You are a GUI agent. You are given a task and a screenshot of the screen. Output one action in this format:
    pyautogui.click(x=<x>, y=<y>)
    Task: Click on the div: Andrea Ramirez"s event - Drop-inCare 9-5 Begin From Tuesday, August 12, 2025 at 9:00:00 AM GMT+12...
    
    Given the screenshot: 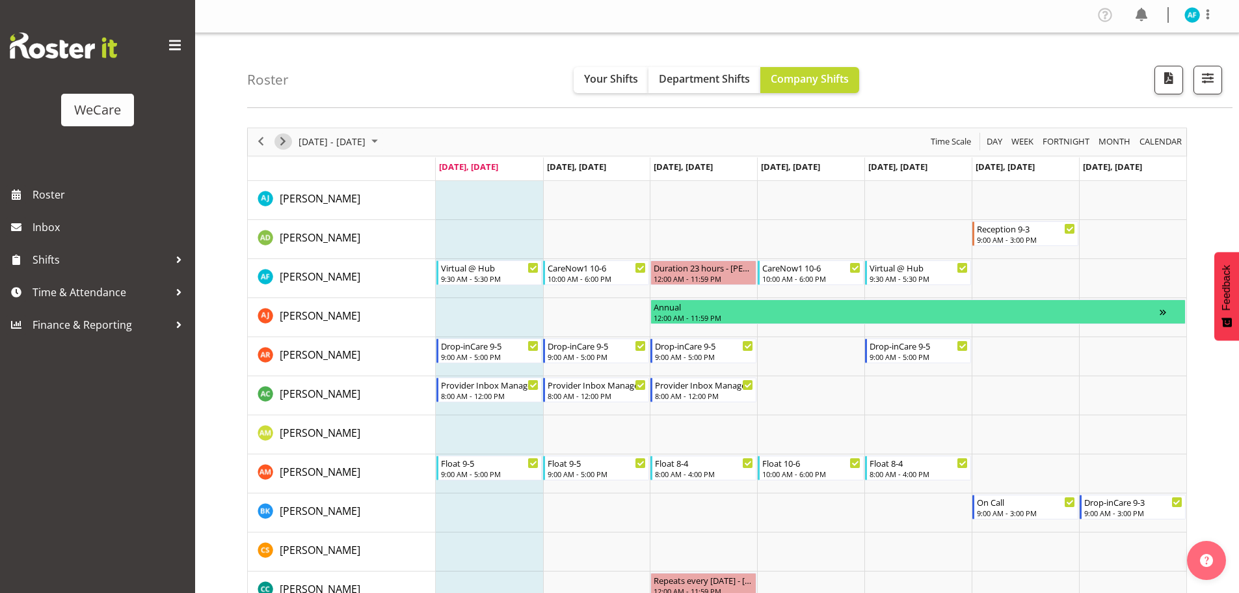 What is the action you would take?
    pyautogui.click(x=596, y=351)
    